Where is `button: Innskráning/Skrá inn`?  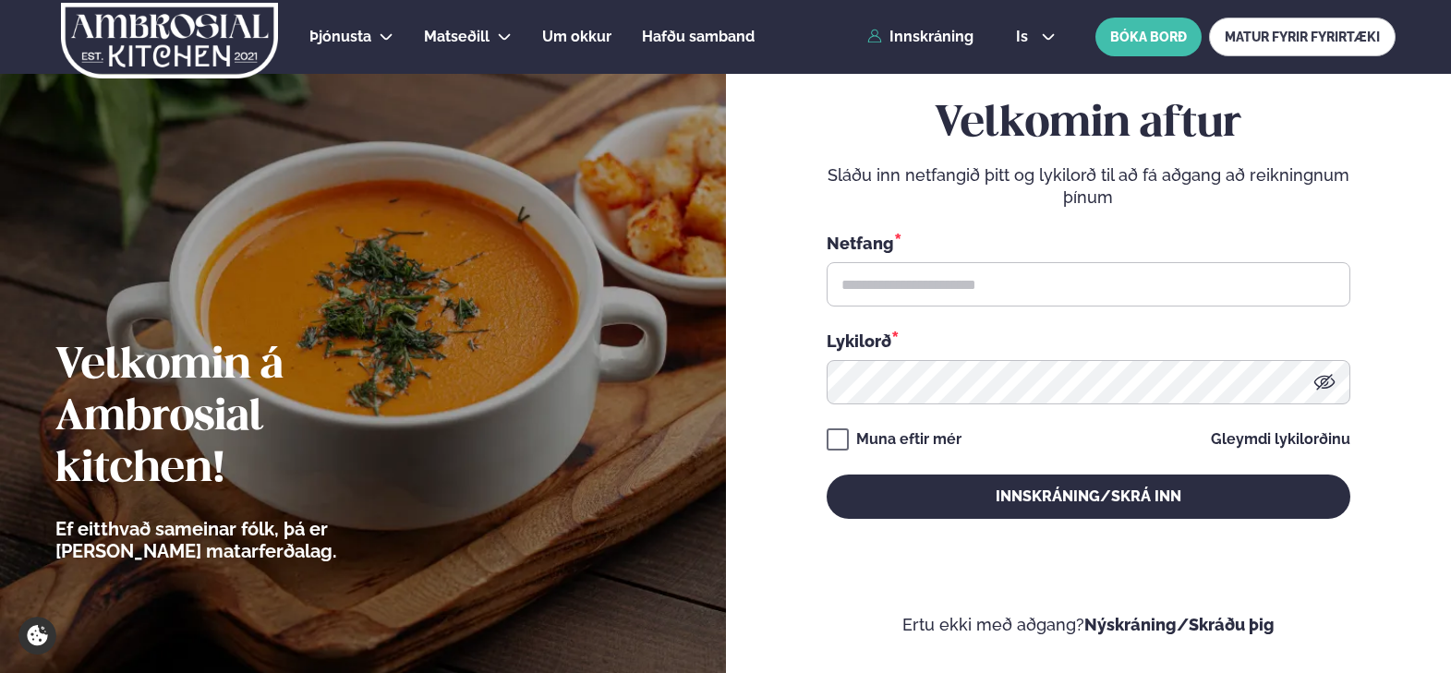
button: Innskráning/Skrá inn is located at coordinates (1088, 497).